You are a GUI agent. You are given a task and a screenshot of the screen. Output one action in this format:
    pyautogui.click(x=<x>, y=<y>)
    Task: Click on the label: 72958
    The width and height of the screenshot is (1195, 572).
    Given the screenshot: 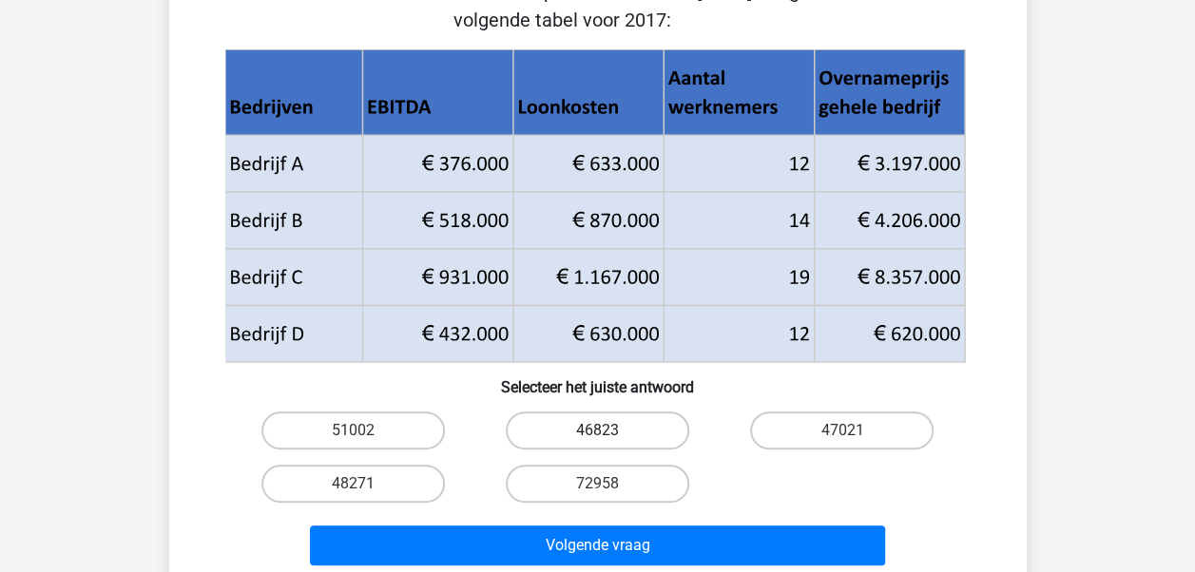 What is the action you would take?
    pyautogui.click(x=597, y=484)
    